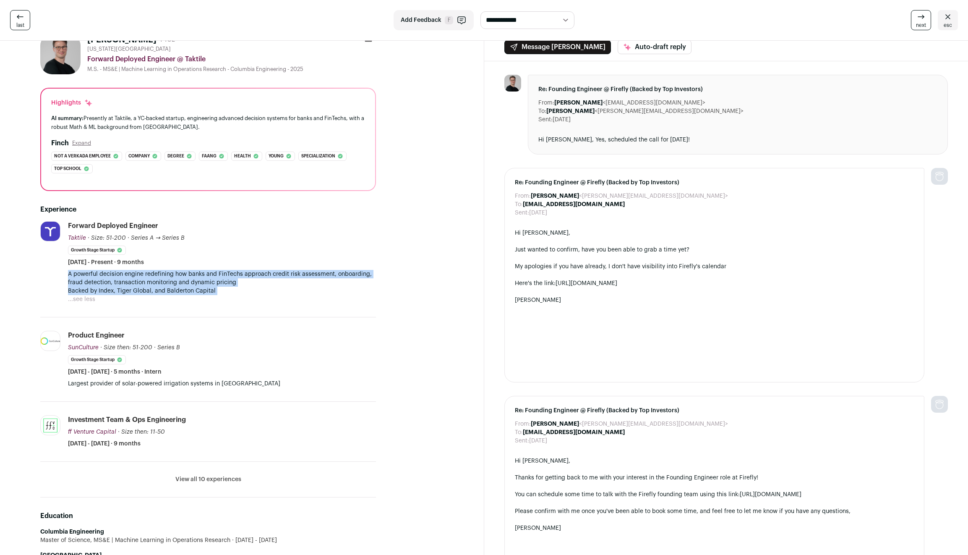  What do you see at coordinates (921, 25) in the screenshot?
I see `span: next` at bounding box center [921, 25].